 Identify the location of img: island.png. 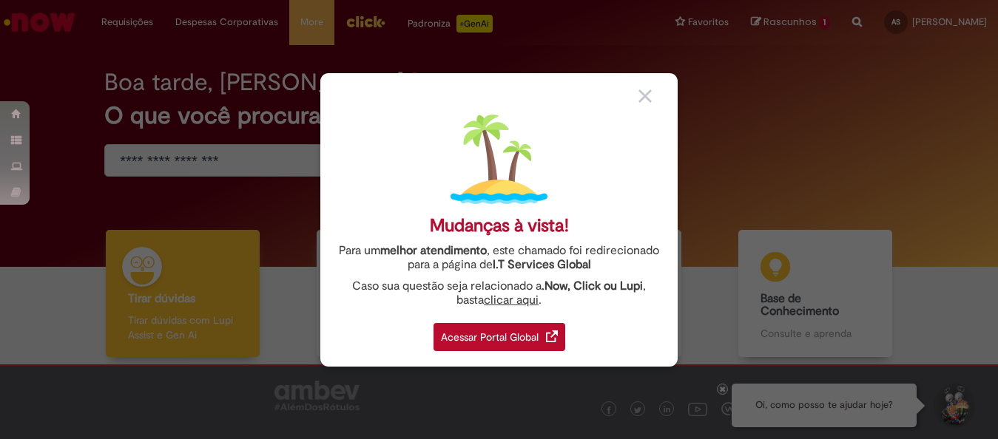
(499, 159).